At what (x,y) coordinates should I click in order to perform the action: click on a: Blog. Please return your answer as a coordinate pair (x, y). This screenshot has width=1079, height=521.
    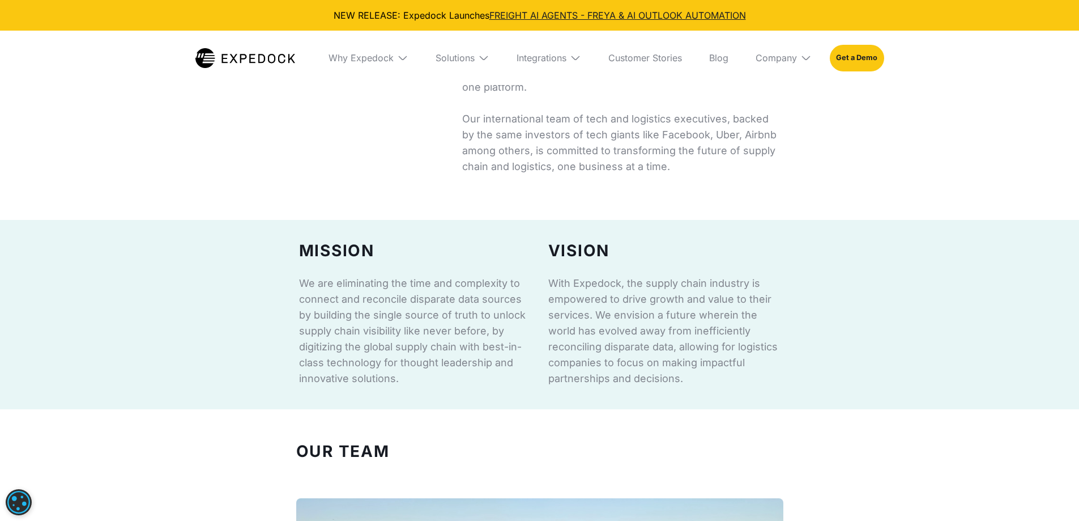
    Looking at the image, I should click on (719, 58).